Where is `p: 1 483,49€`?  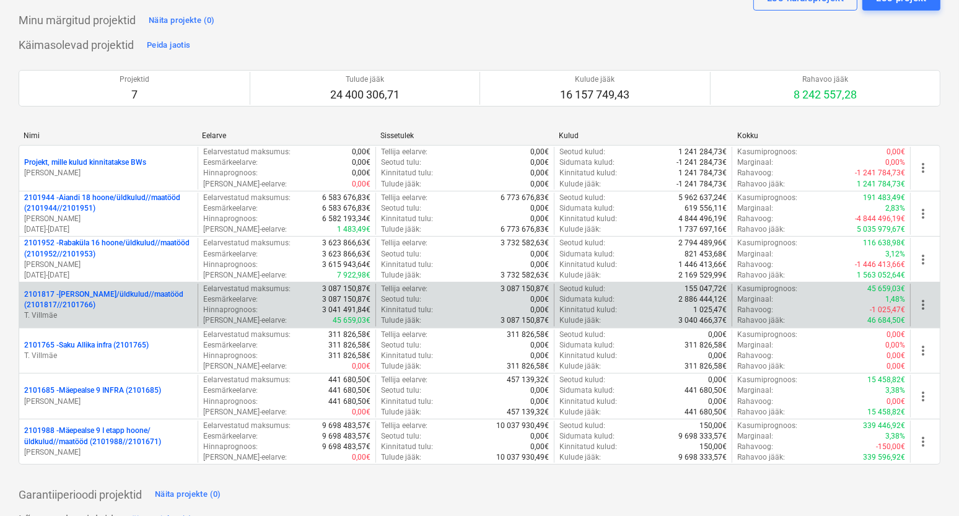
p: 1 483,49€ is located at coordinates (354, 229).